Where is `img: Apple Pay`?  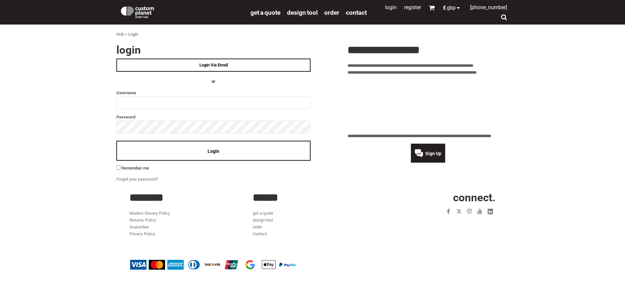 img: Apple Pay is located at coordinates (269, 264).